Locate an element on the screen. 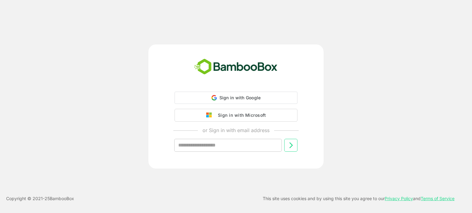  p: This site uses cookies and by using this site you agree to our and is located at coordinates (358, 199).